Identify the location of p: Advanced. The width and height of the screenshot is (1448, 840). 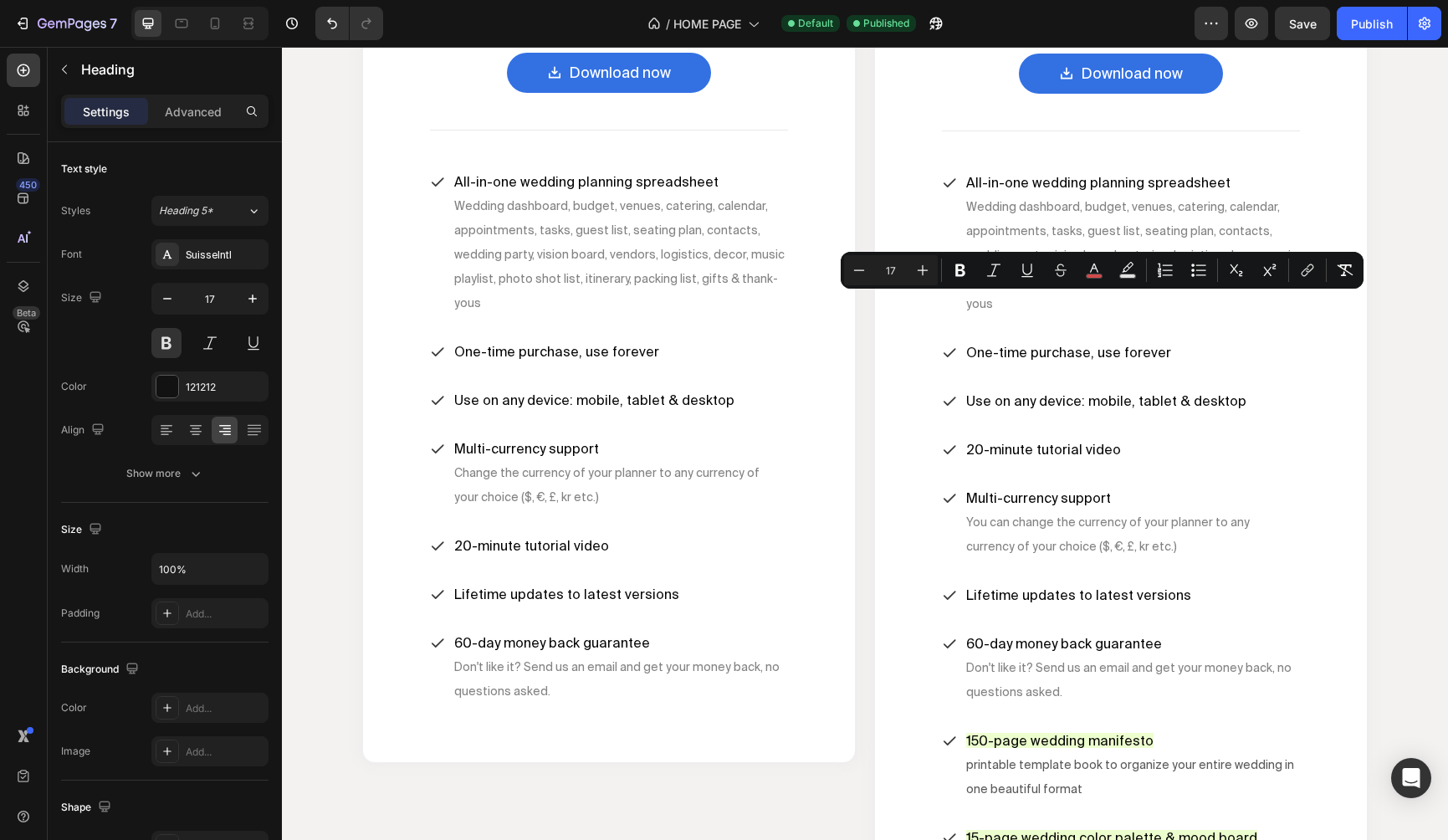
(193, 112).